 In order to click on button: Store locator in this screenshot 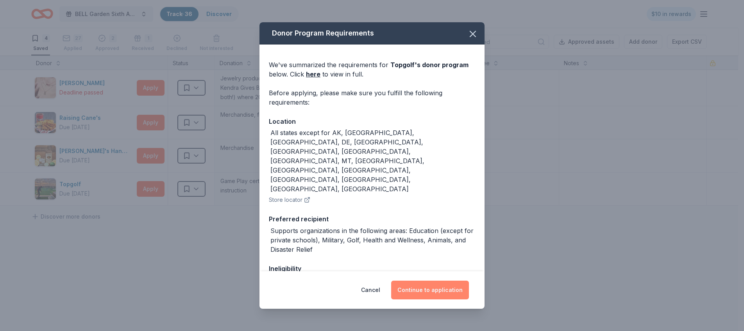, I will do `click(290, 200)`.